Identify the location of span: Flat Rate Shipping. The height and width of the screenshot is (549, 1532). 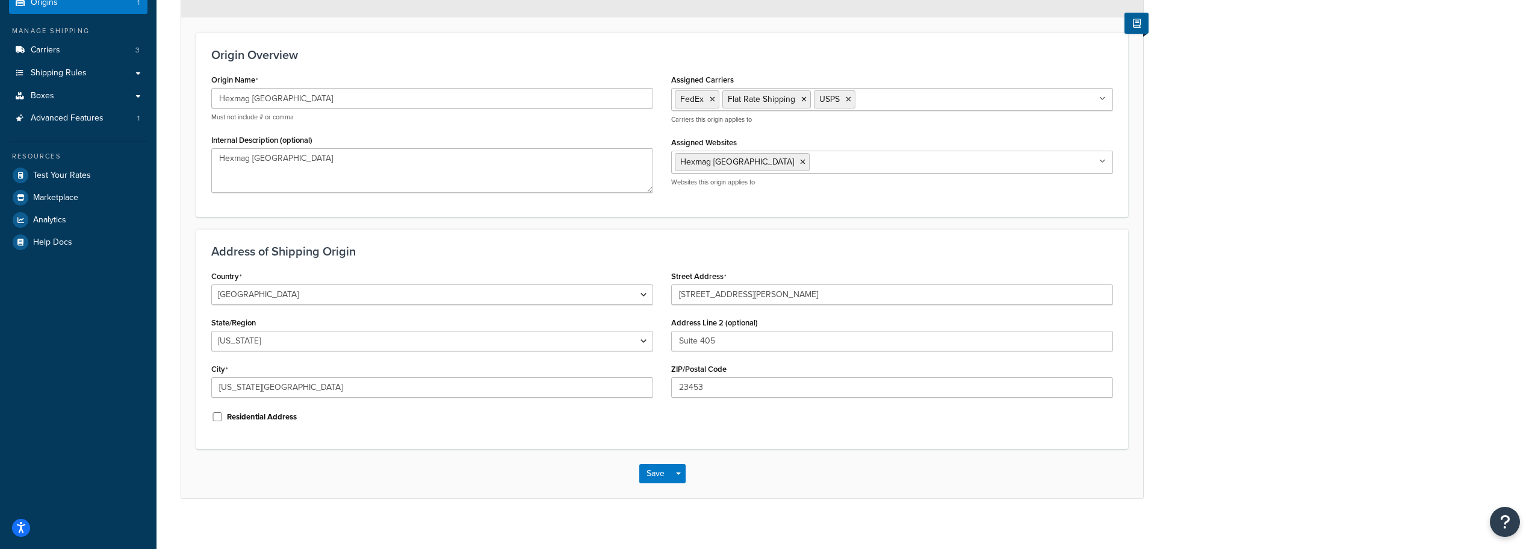
(762, 99).